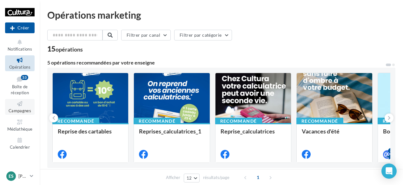 The width and height of the screenshot is (403, 185). Describe the element at coordinates (203, 35) in the screenshot. I see `button: Filtrer par catégorie` at that location.